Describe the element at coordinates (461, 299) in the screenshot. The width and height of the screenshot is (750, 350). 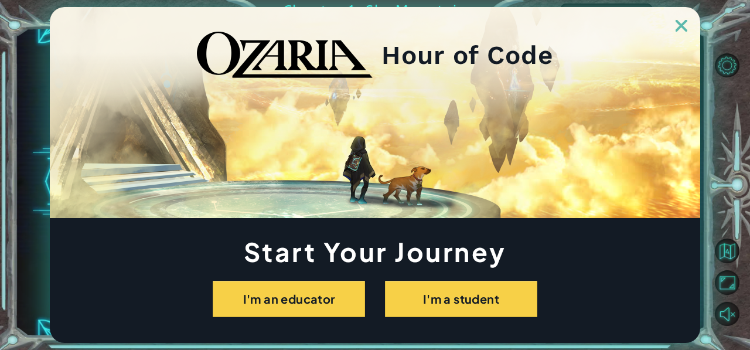
I see `button: I'm a student` at that location.